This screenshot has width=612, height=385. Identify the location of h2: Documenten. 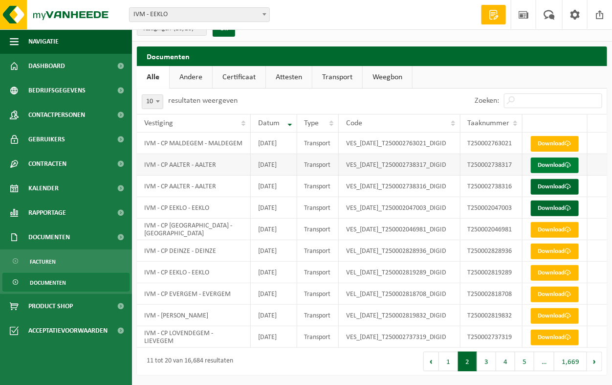
(372, 56).